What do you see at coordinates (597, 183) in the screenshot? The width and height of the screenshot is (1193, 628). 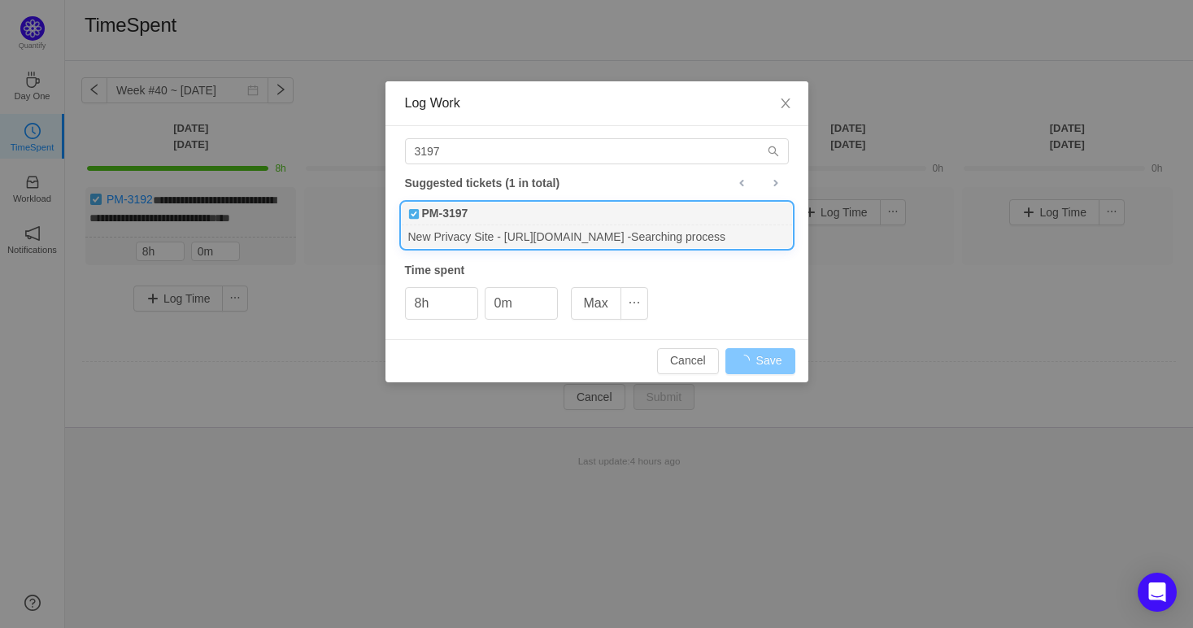 I see `div: Suggested tickets (1 in total)` at bounding box center [597, 183].